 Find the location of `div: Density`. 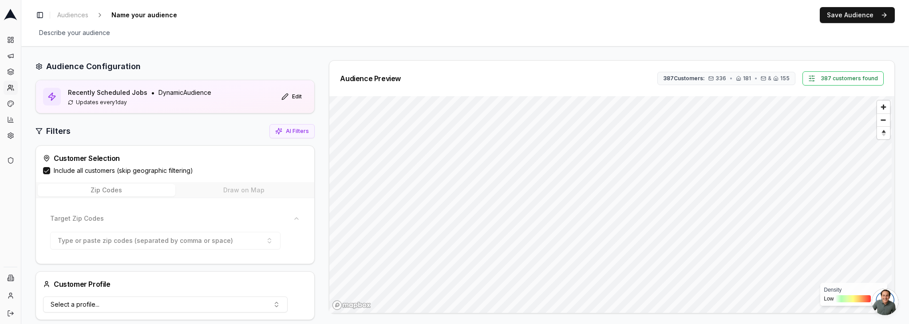

div: Density is located at coordinates (853, 290).